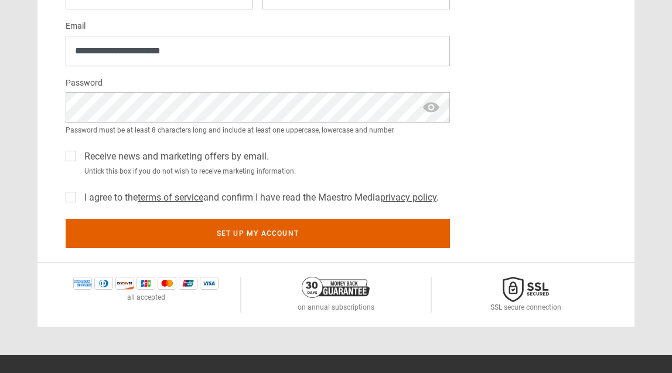  I want to click on a: terms of service, so click(170, 197).